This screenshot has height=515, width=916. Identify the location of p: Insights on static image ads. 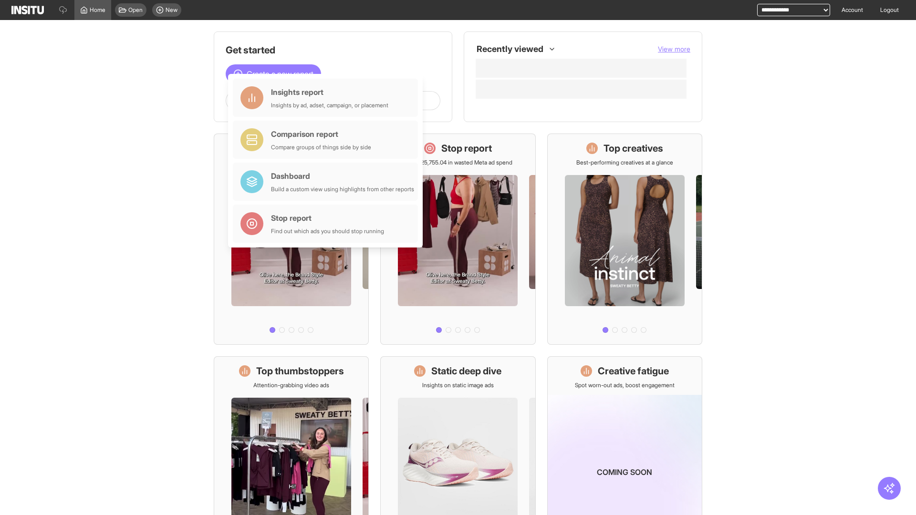
(458, 386).